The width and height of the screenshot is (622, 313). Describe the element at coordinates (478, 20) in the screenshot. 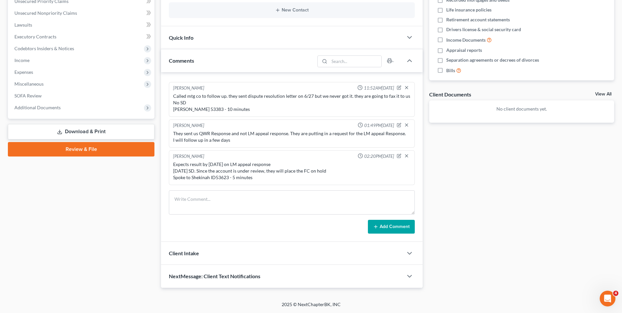

I see `span: Retirement account statements` at that location.